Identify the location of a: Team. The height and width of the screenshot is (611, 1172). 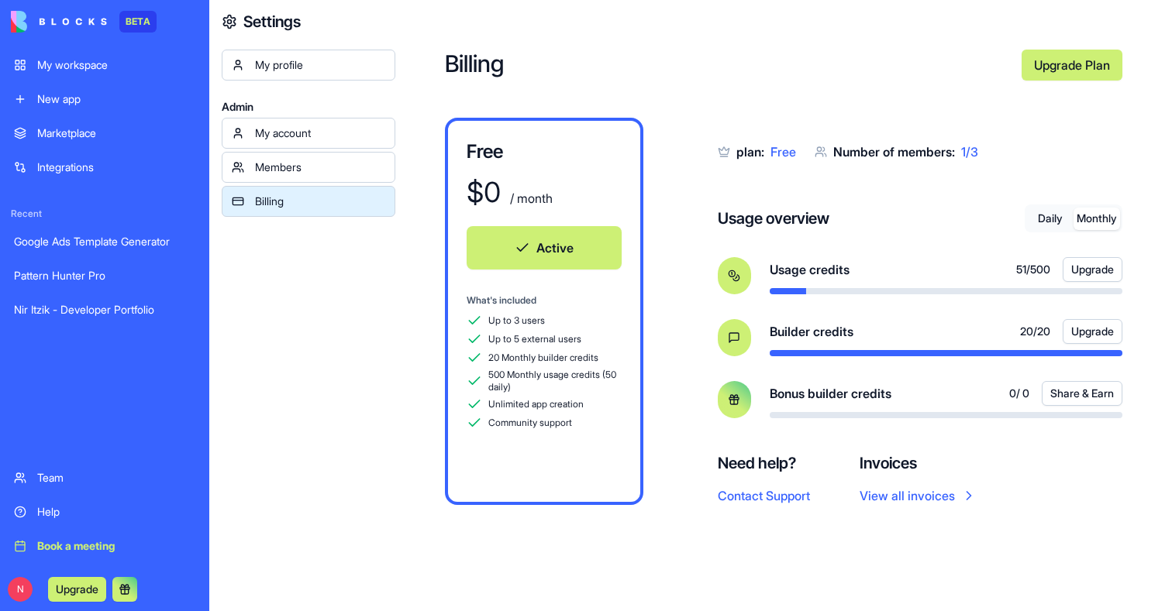
(105, 478).